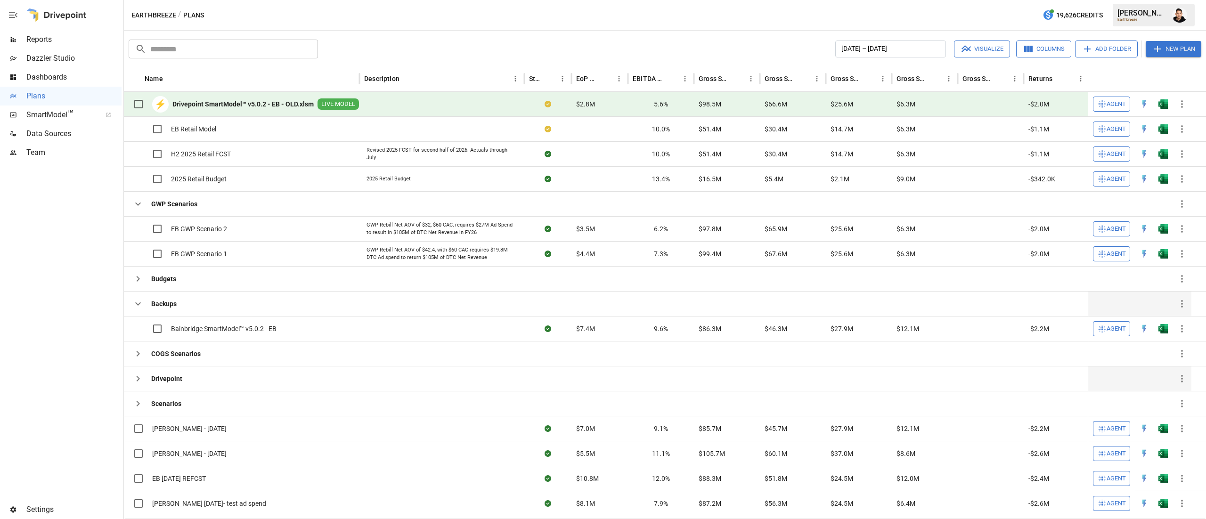 The image size is (1206, 519). What do you see at coordinates (661, 504) in the screenshot?
I see `span: 7.9%` at bounding box center [661, 504].